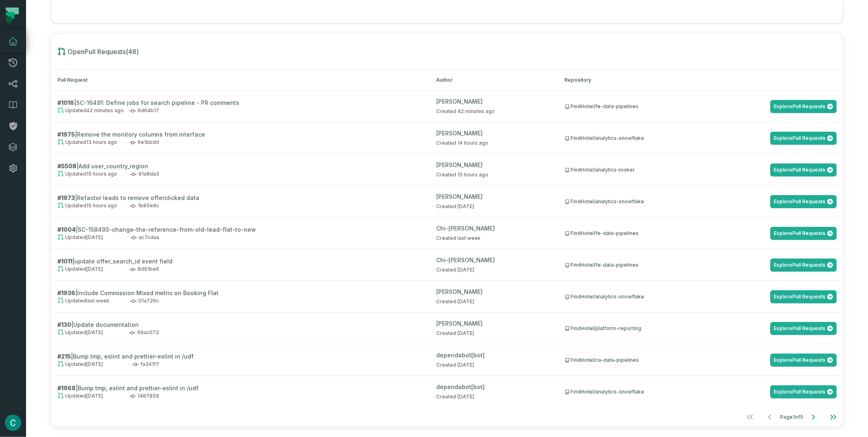 This screenshot has width=868, height=437. I want to click on relative-time: Aug 7, 2025, 2:20 AM GMT+2, so click(465, 365).